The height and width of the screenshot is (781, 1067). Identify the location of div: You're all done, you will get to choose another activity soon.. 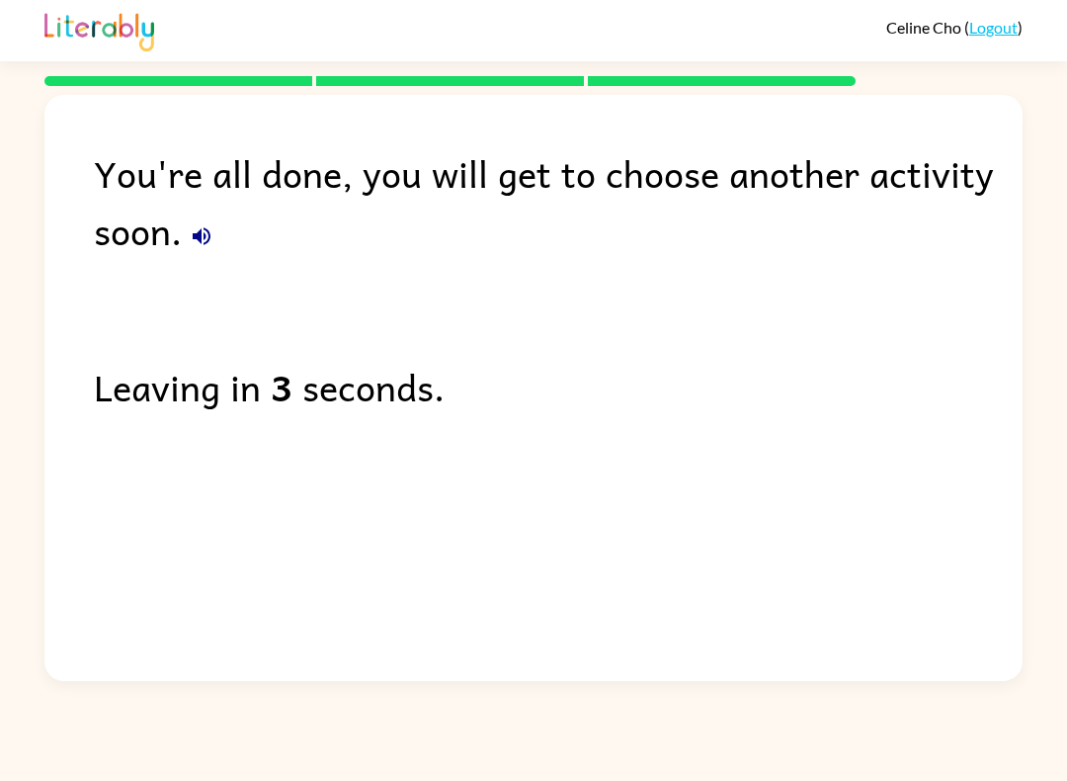
(558, 202).